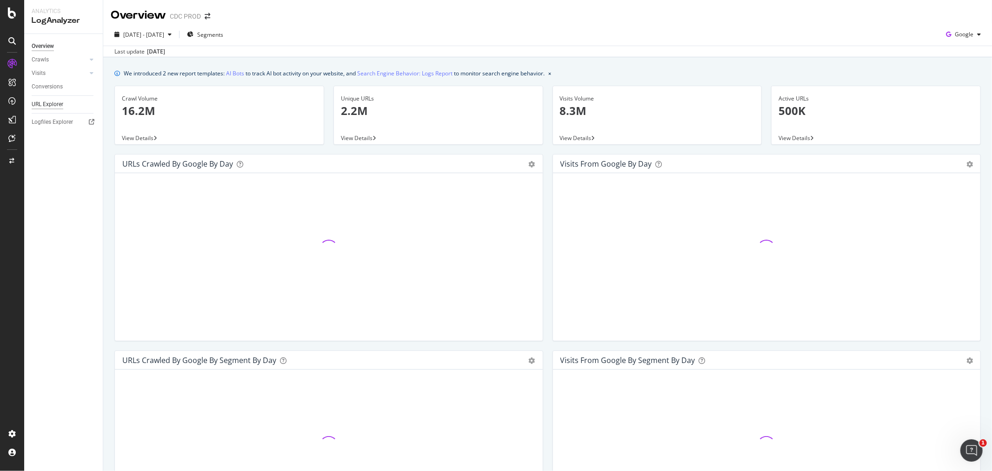 The width and height of the screenshot is (992, 471). I want to click on div: arrow-right-arrow-left, so click(207, 16).